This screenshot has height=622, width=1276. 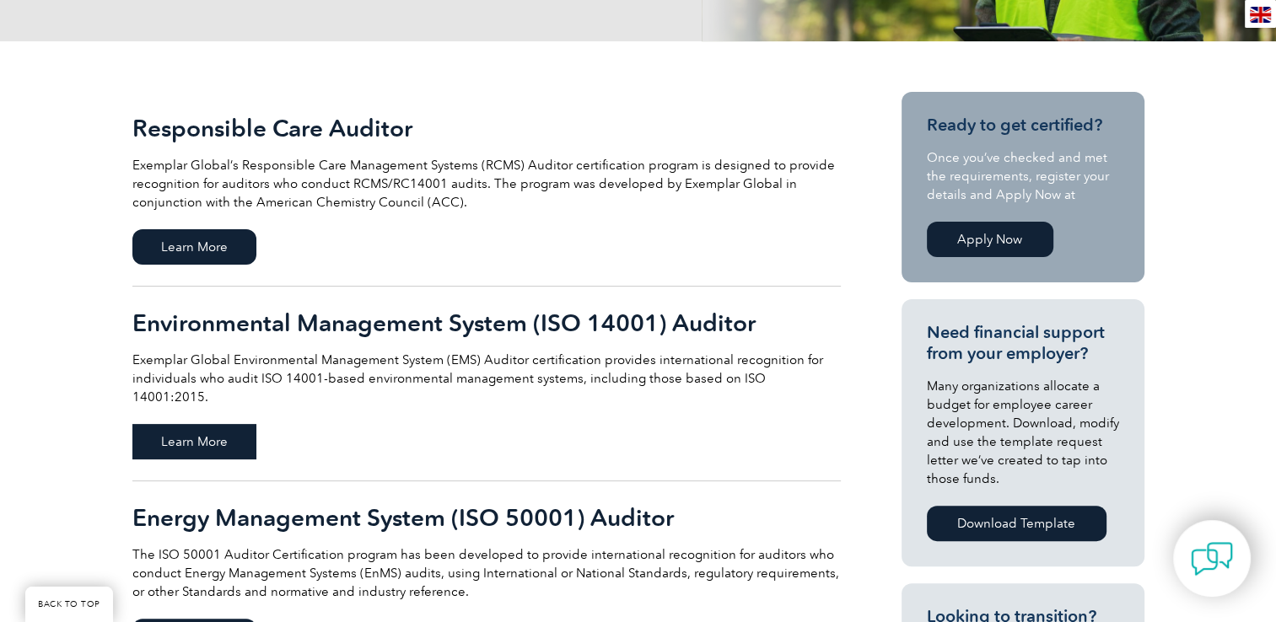 What do you see at coordinates (487, 384) in the screenshot?
I see `a: Environmental Management System (ISO 14001) Auditor Exemplar Global Environmental Management Syst...` at bounding box center [487, 384].